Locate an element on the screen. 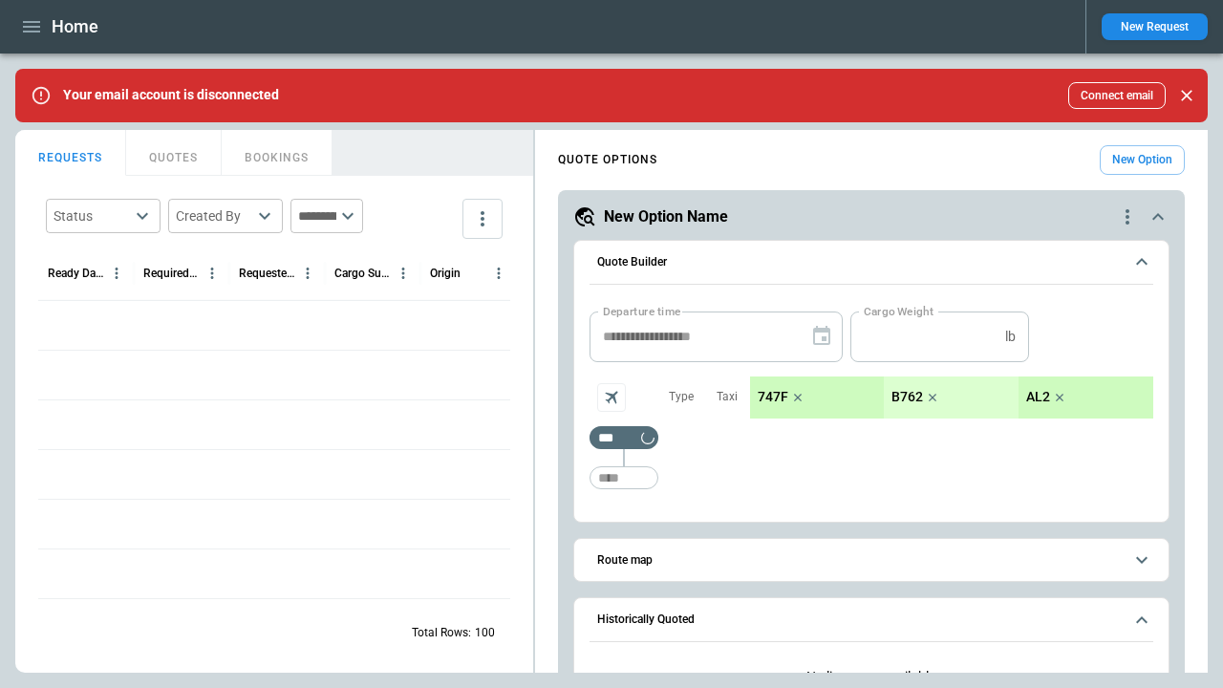 The image size is (1223, 688). span: Aircraft selection is located at coordinates (611, 397).